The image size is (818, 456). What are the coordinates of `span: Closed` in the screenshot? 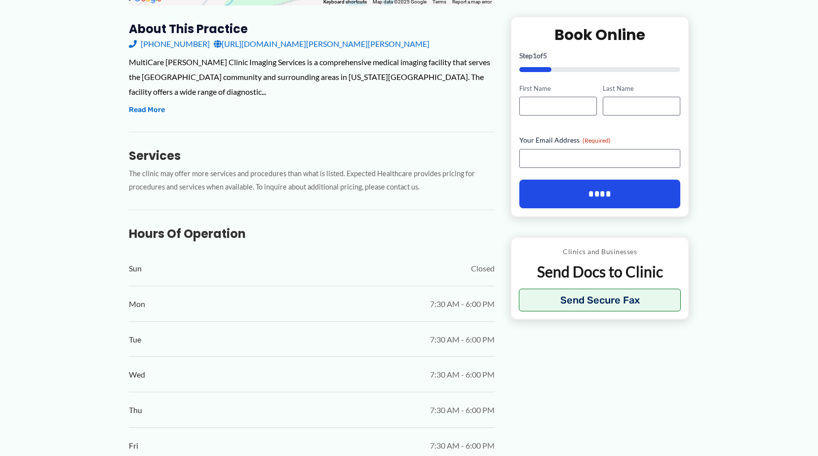 It's located at (483, 269).